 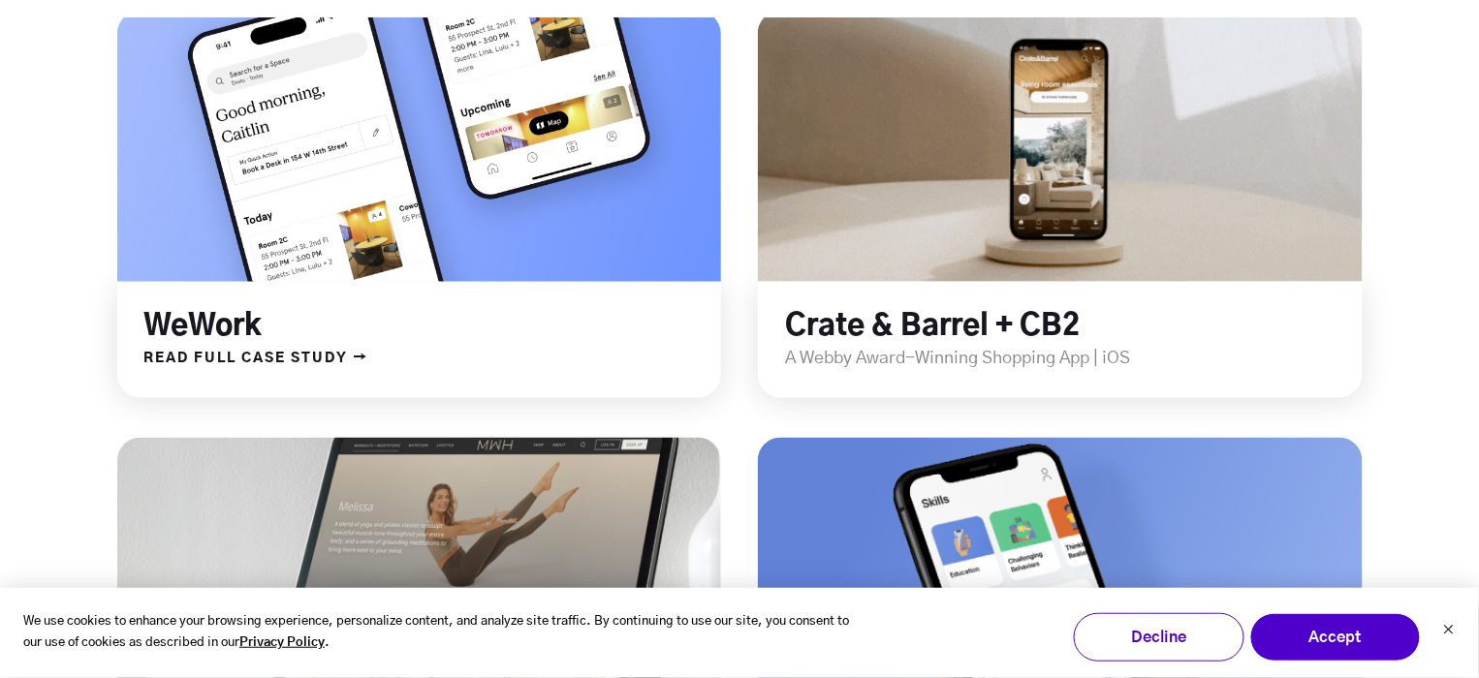 What do you see at coordinates (1073, 359) in the screenshot?
I see `p: A Webby Award-Winning Shopping App | iOS` at bounding box center [1073, 359].